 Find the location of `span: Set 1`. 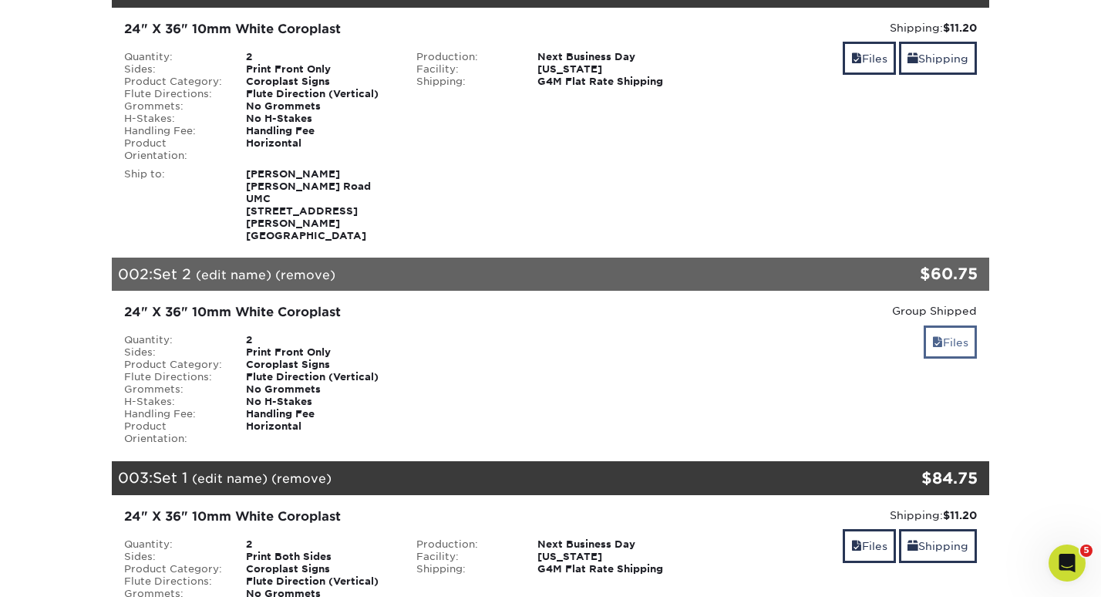

span: Set 1 is located at coordinates (170, 477).